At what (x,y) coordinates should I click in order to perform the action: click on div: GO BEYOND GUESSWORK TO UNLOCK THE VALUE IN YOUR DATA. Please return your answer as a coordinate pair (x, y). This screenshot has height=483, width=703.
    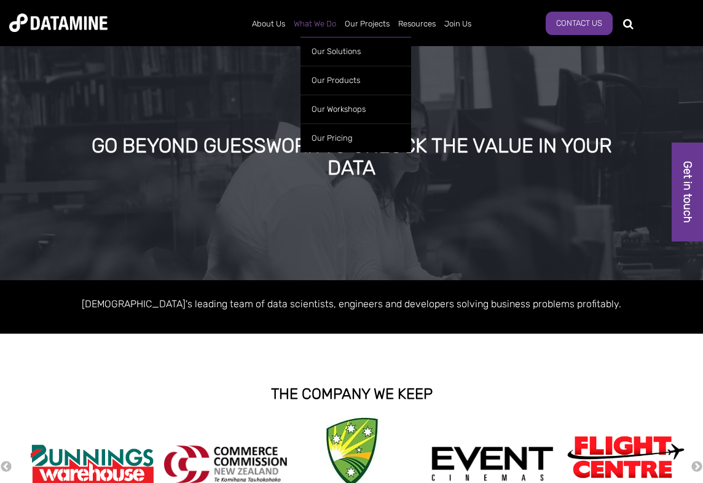
    Looking at the image, I should click on (351, 157).